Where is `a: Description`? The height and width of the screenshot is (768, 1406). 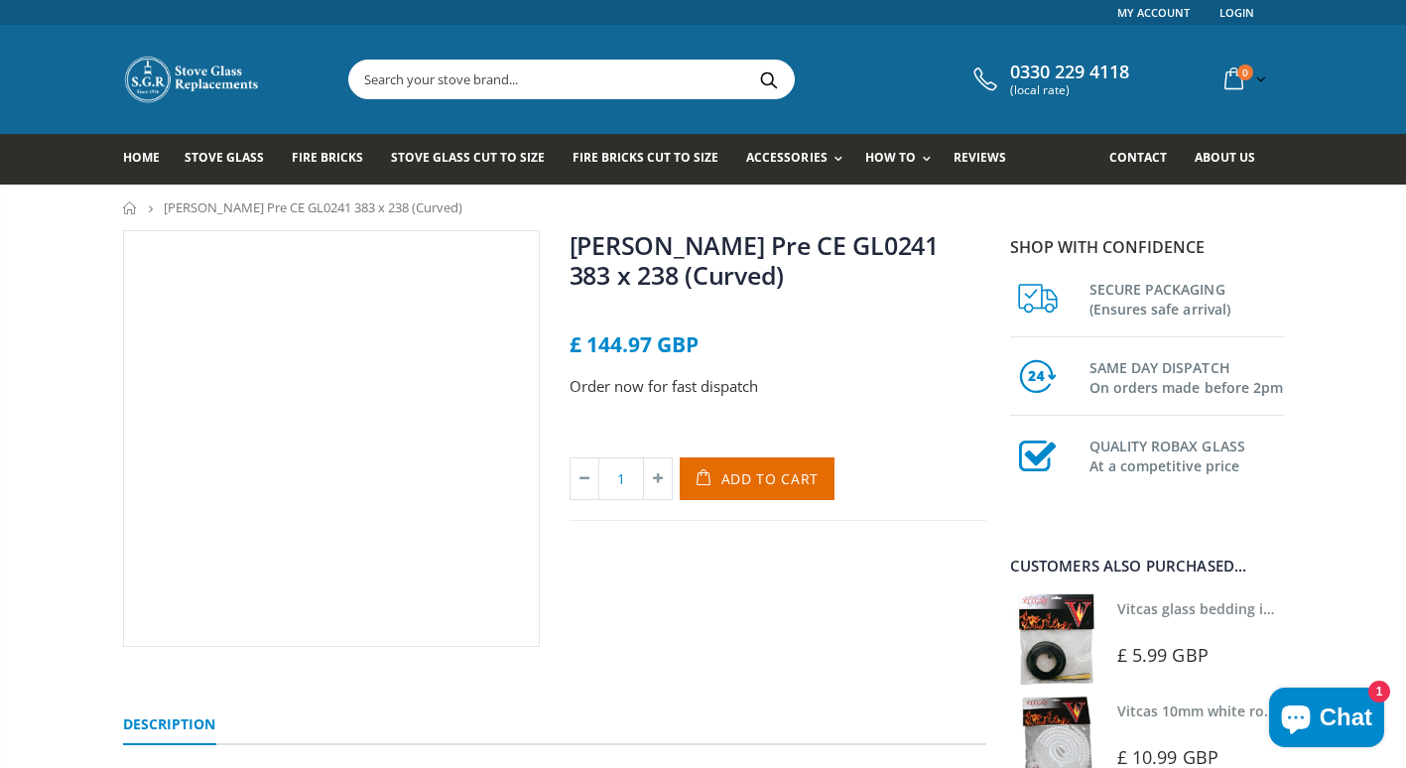 a: Description is located at coordinates (170, 725).